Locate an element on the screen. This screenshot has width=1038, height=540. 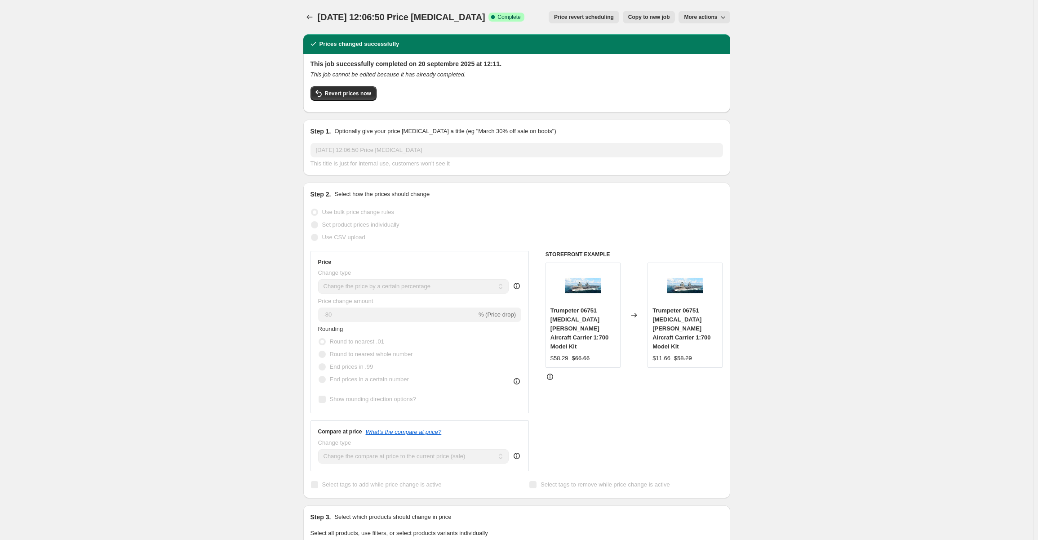
strike: $58.29 is located at coordinates (683, 358).